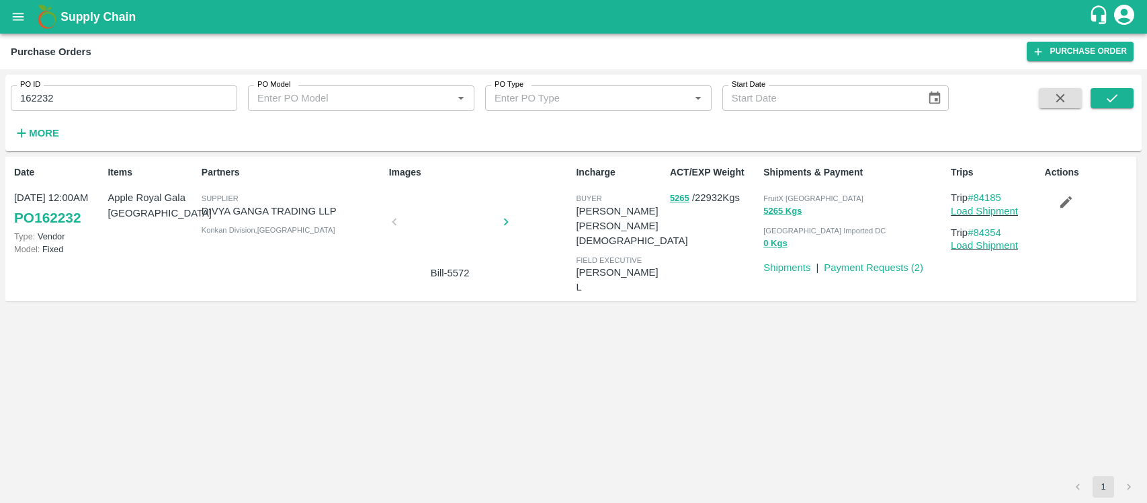 The width and height of the screenshot is (1147, 503). What do you see at coordinates (714, 198) in the screenshot?
I see `p: / 22932 Kgs` at bounding box center [714, 198].